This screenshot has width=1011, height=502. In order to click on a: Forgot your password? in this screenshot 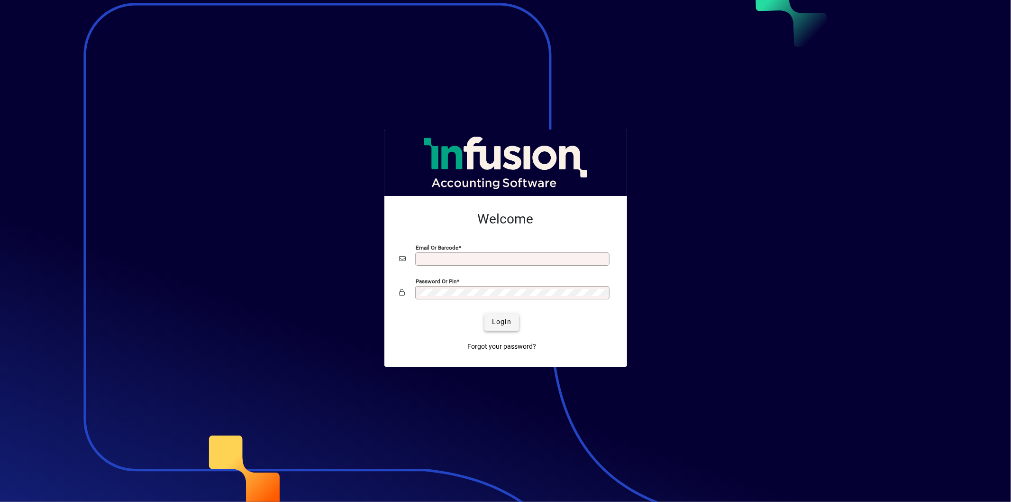, I will do `click(502, 347)`.